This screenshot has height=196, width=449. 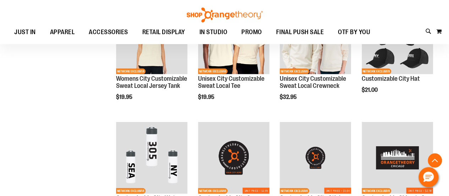 What do you see at coordinates (63, 32) in the screenshot?
I see `a: APPAREL` at bounding box center [63, 32].